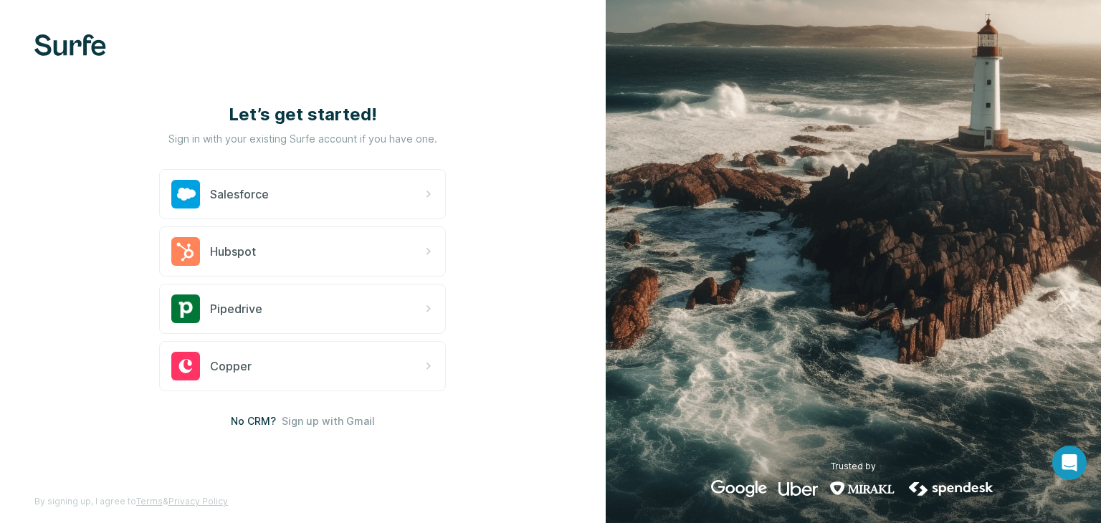  I want to click on p: Trusted by, so click(853, 466).